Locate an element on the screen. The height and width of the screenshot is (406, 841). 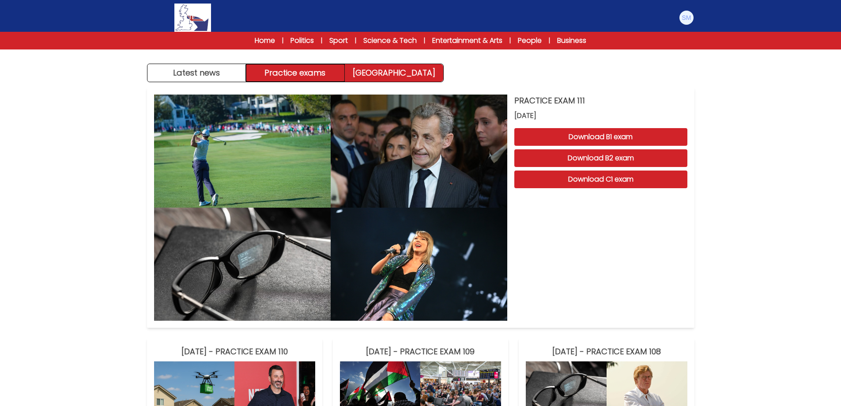
button: Practice exams is located at coordinates (295, 73).